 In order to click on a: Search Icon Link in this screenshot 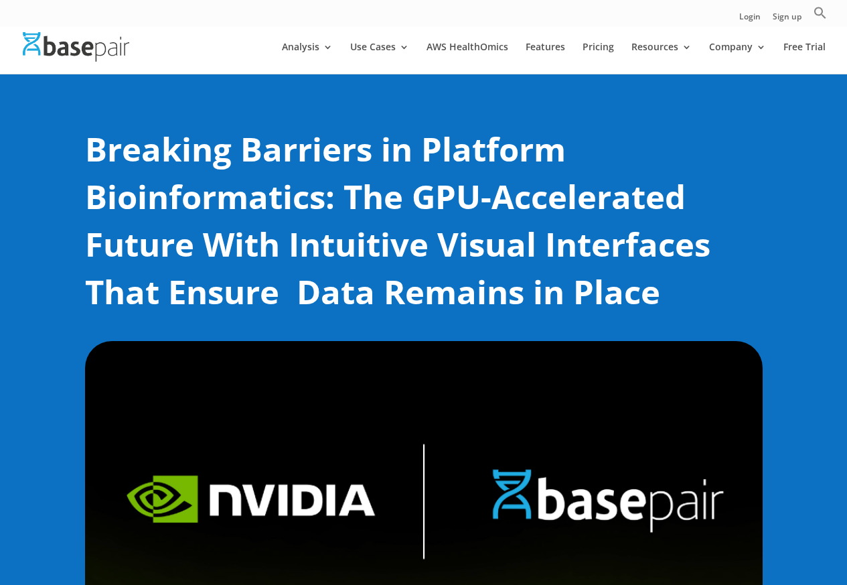, I will do `click(820, 16)`.